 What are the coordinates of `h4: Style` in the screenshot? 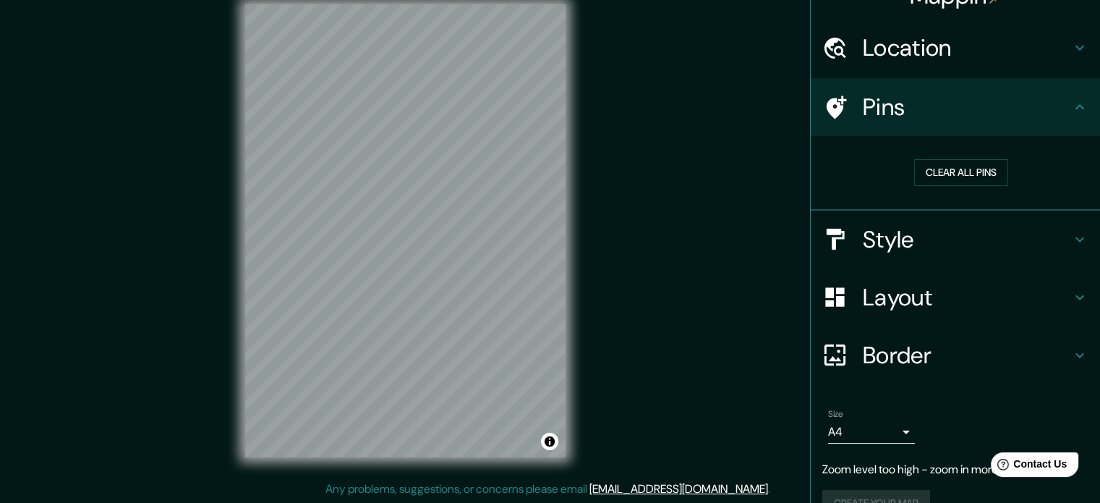 It's located at (967, 239).